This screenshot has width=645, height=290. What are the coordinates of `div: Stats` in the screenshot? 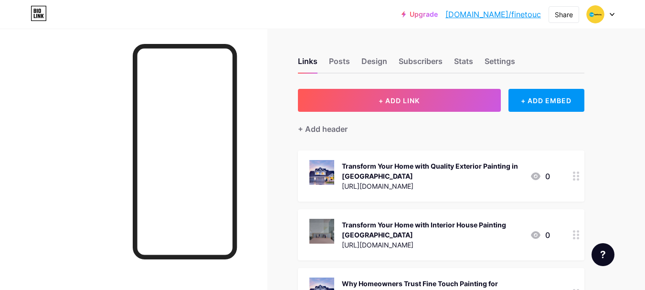 It's located at (463, 64).